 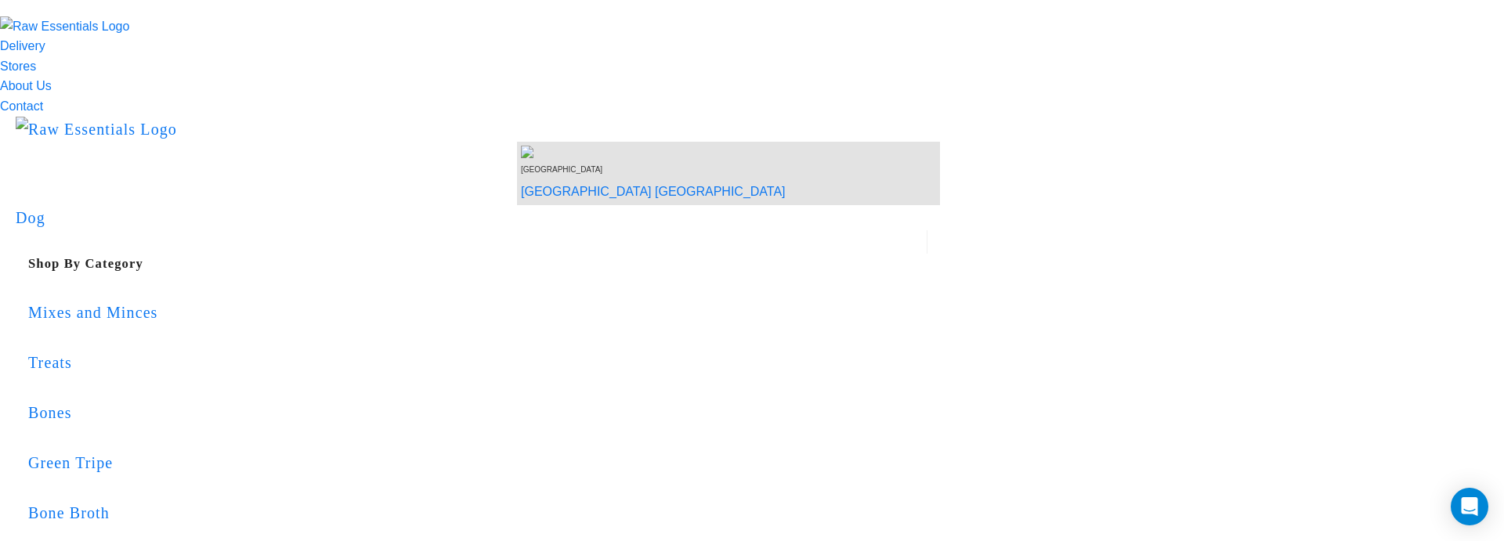 I want to click on img: Raw Essentials Logo, so click(x=96, y=129).